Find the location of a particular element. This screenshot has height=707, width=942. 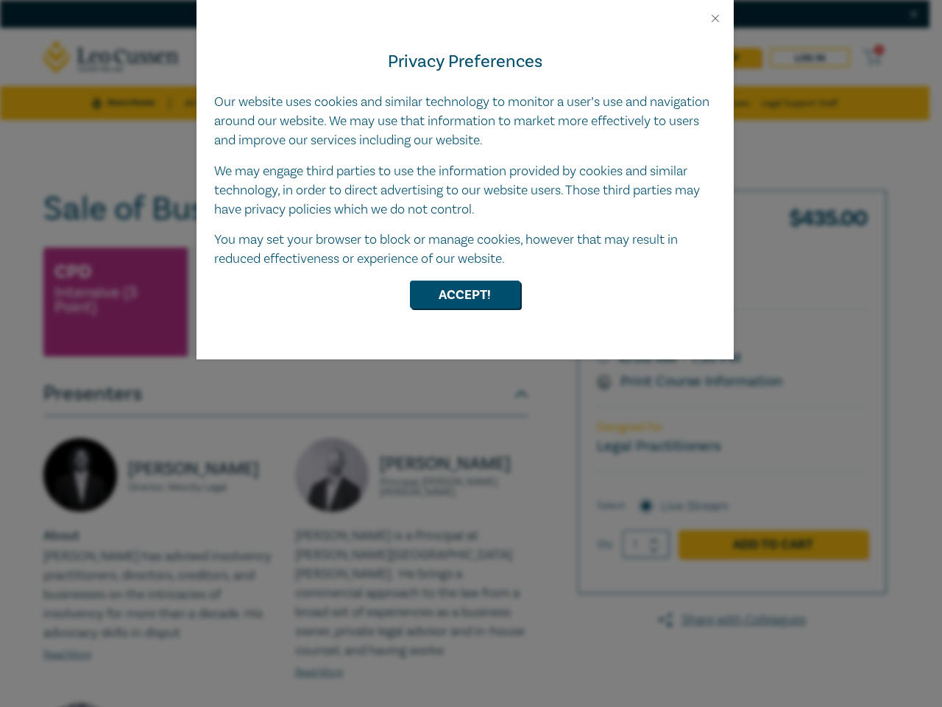

button: Close is located at coordinates (716, 18).